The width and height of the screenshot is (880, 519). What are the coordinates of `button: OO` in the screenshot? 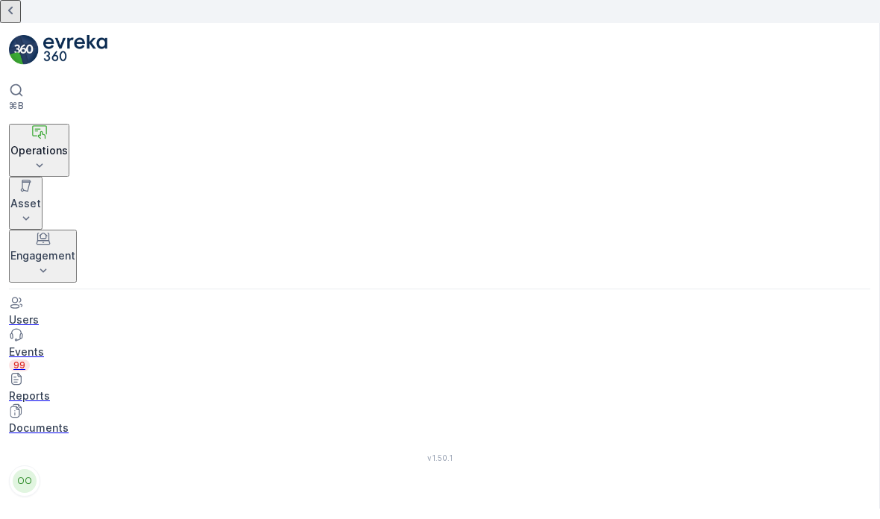 It's located at (439, 481).